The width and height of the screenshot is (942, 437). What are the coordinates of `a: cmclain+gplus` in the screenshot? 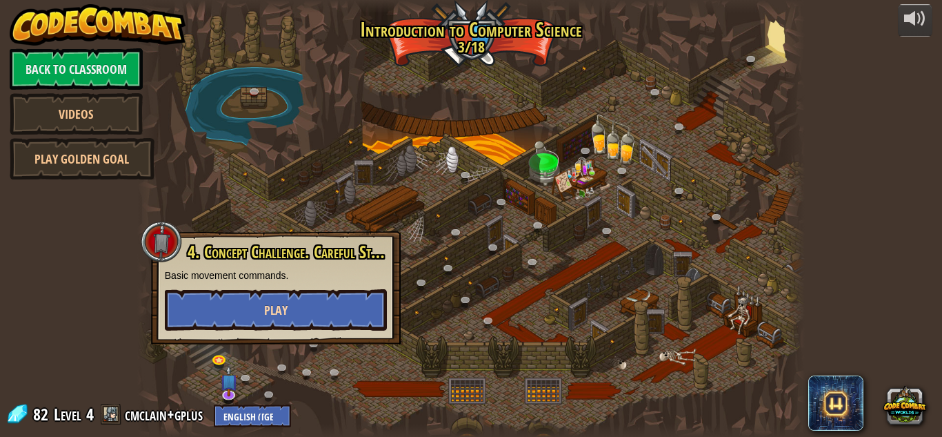 It's located at (166, 414).